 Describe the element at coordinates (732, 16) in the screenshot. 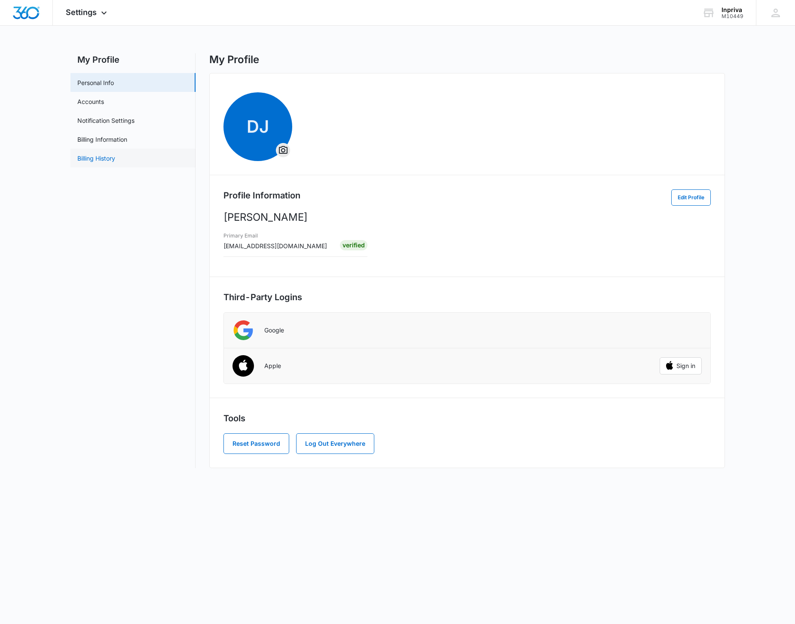

I see `div: account id` at that location.